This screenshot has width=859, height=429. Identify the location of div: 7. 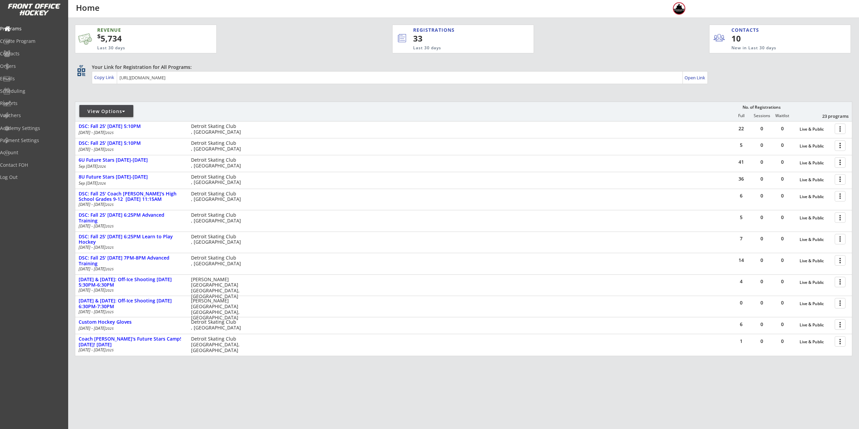
(741, 238).